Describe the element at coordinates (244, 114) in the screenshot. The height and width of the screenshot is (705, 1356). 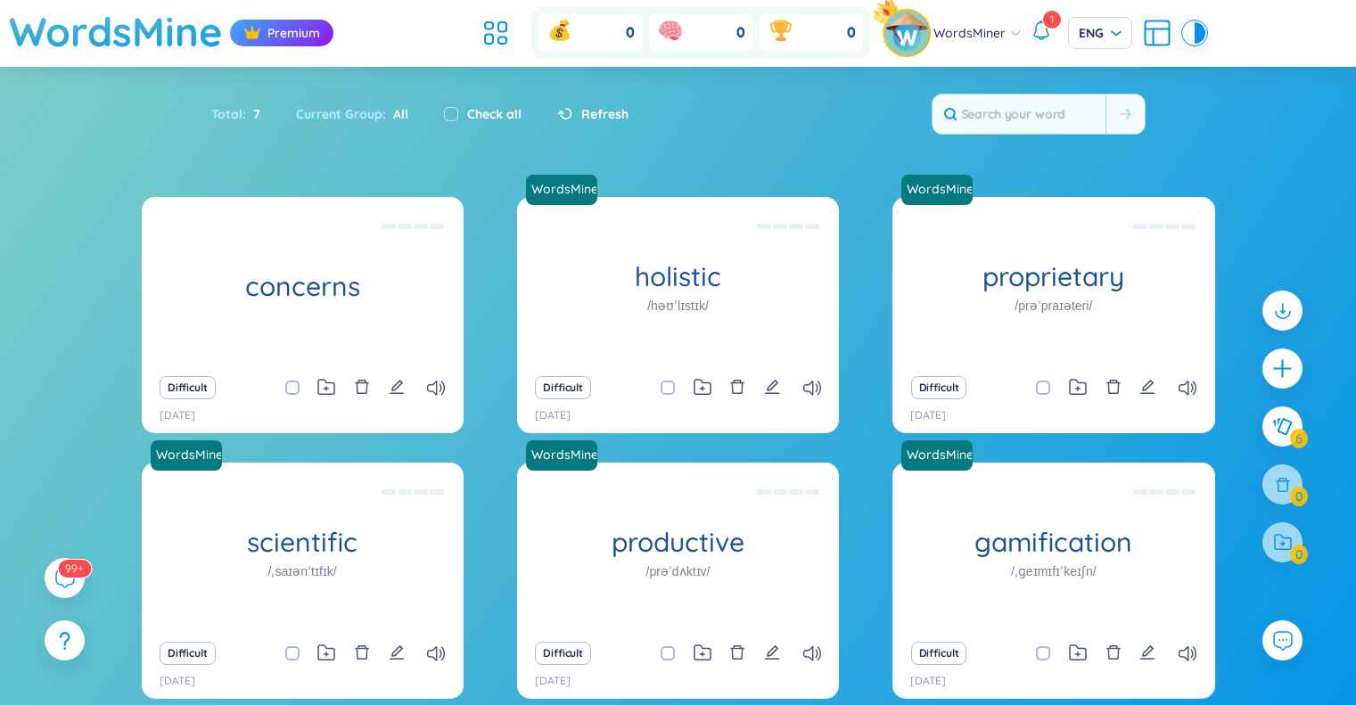
I see `div: Total :` at that location.